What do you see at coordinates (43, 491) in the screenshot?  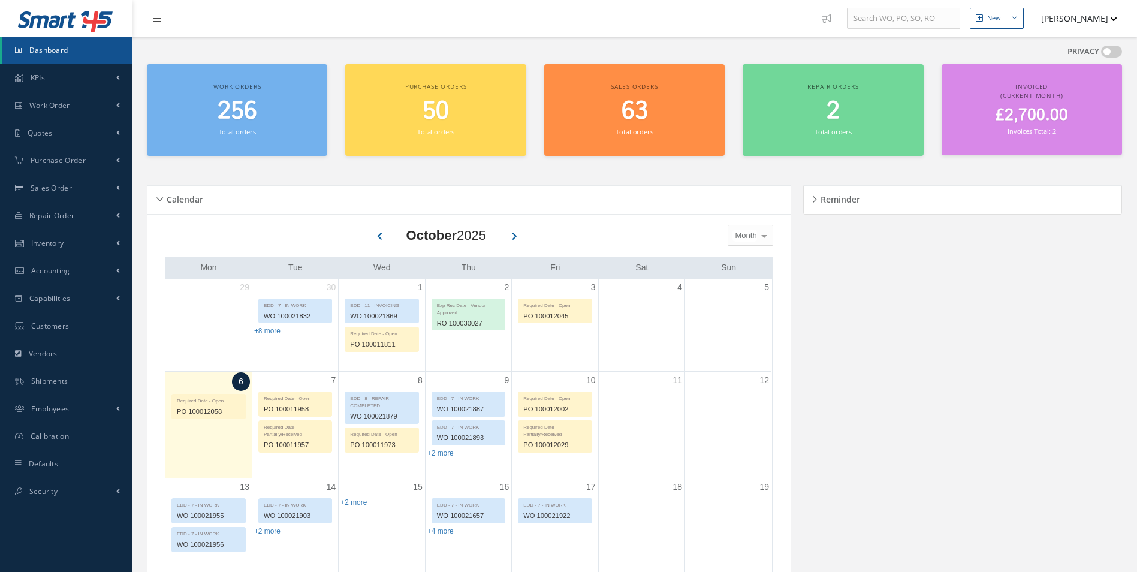 I see `span: Security` at bounding box center [43, 491].